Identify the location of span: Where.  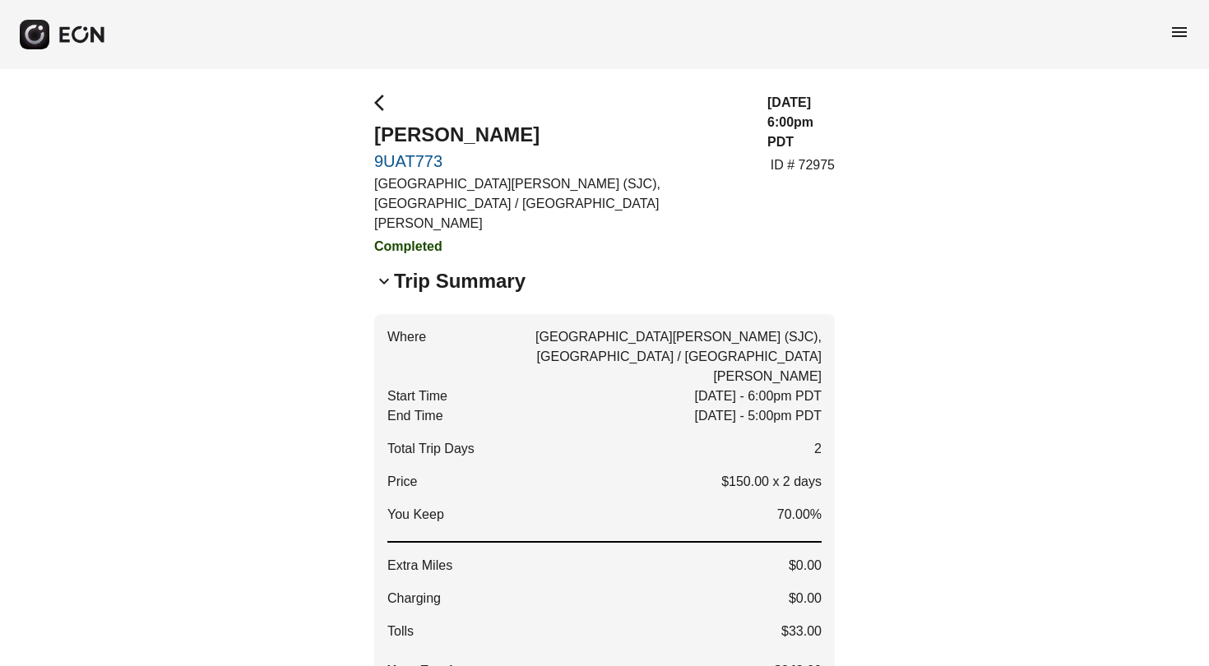
(406, 337).